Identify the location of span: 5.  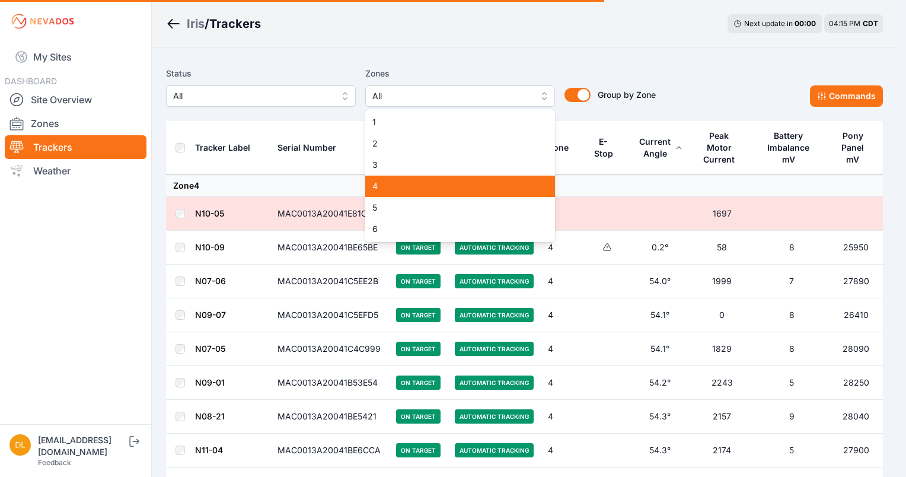
(453, 207).